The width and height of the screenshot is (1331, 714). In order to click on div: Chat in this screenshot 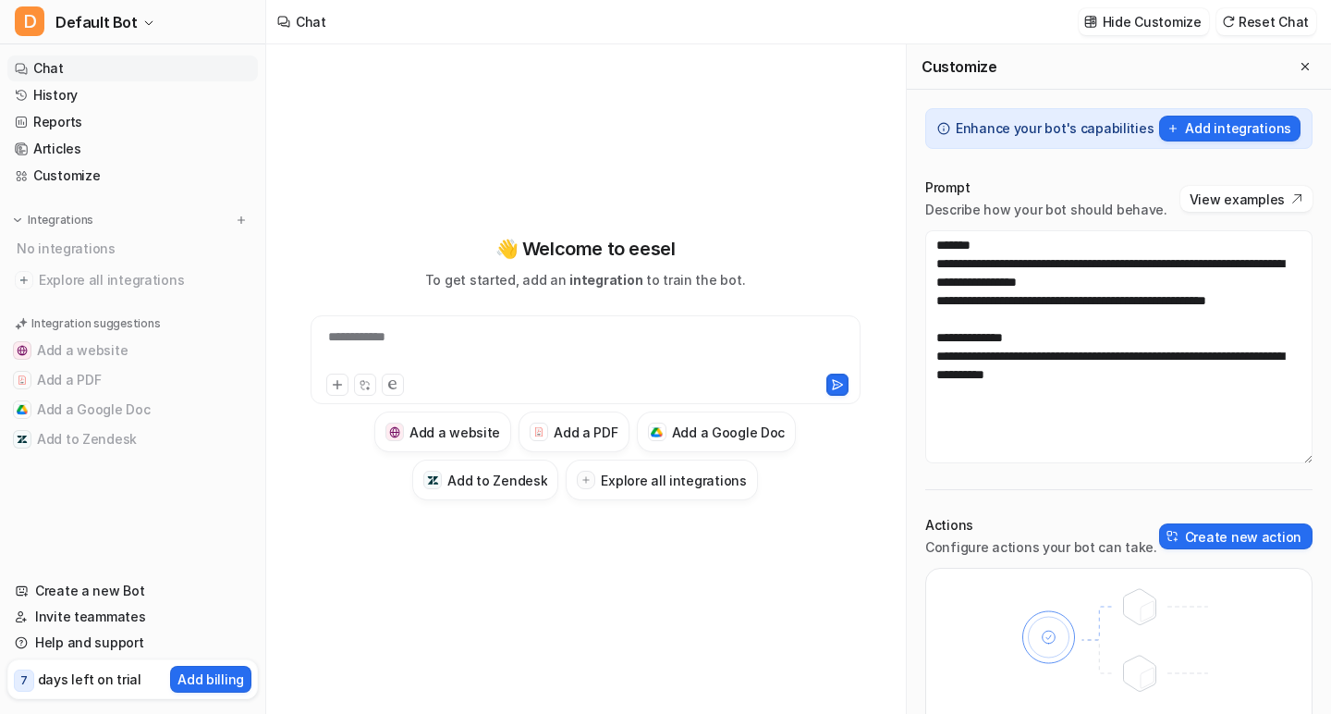, I will do `click(311, 21)`.